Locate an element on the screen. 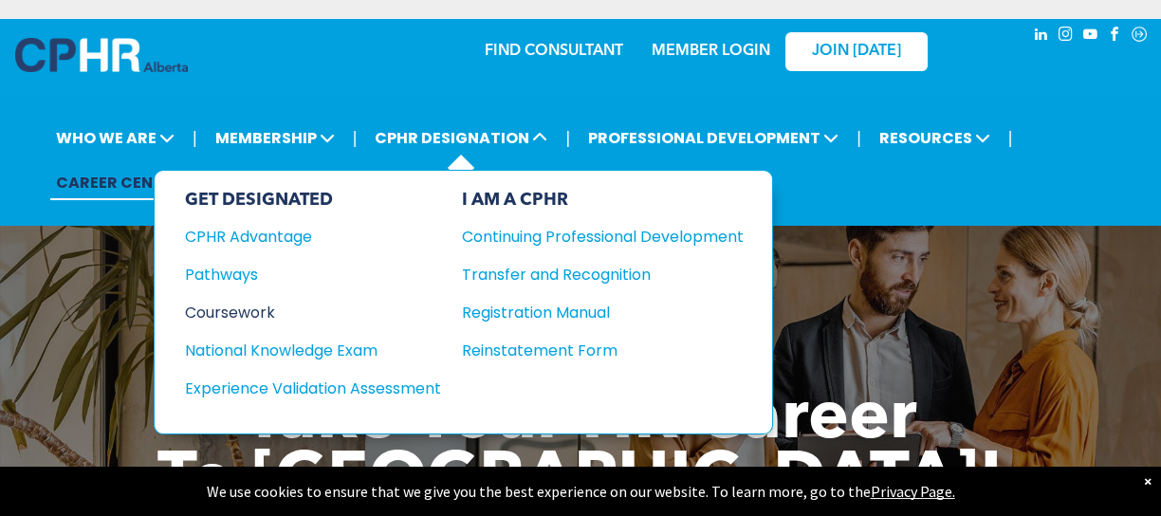 The width and height of the screenshot is (1161, 516). div: Continuing Professional Development is located at coordinates (588, 236).